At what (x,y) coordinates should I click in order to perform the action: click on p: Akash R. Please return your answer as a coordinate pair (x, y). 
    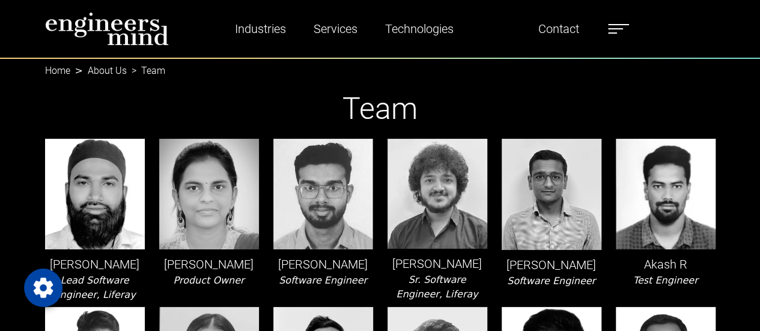
    Looking at the image, I should click on (666, 264).